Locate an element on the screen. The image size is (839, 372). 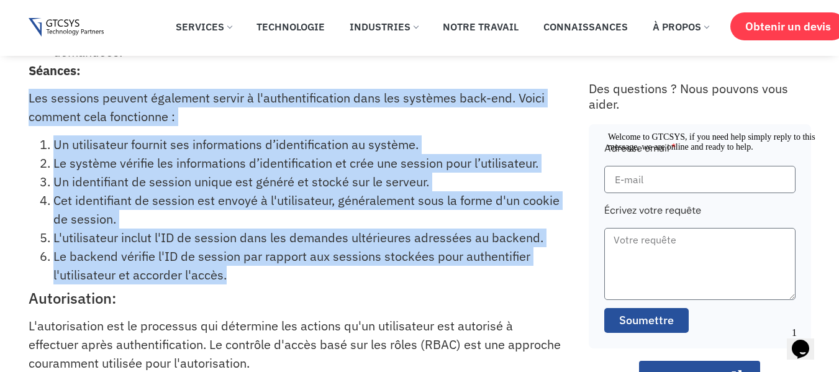
font: Les sessions peuvent également servir à l'authentification dans les systèmes back-end. Voici comm... is located at coordinates (286, 107).